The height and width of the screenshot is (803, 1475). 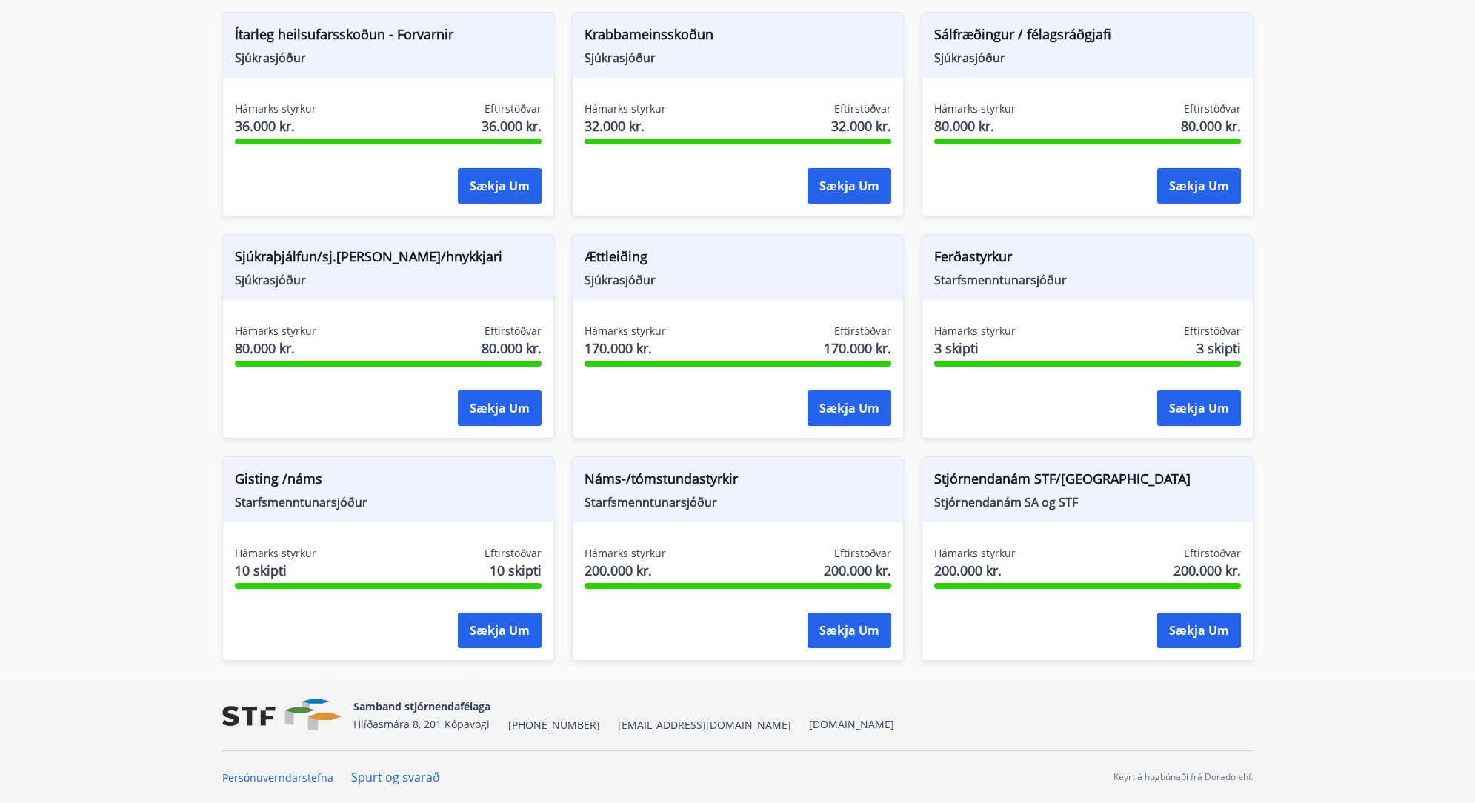 I want to click on img: vjCaq2fThgY3EUYqSgpjEiBg6WP39ov69hlhuPVN.png, so click(x=281, y=715).